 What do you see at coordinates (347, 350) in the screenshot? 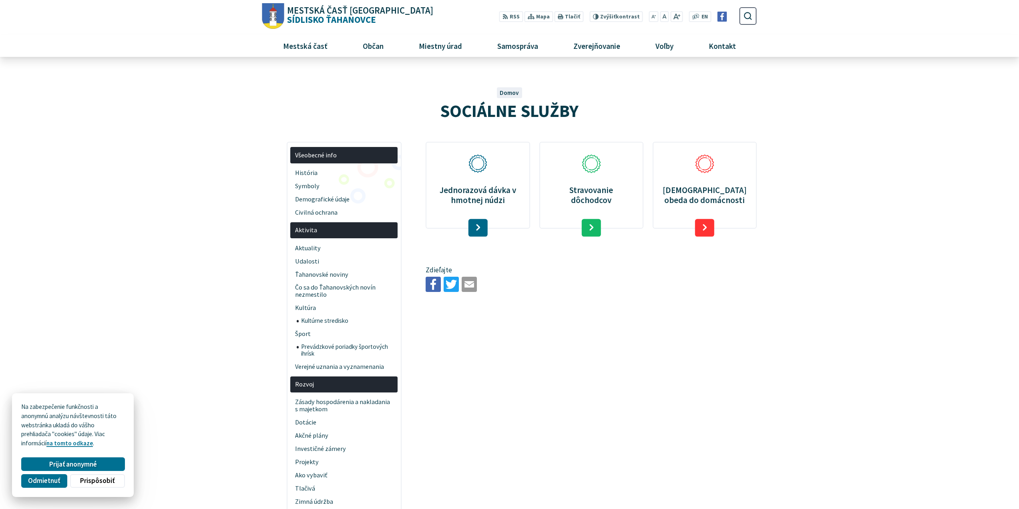
I see `a: Prevádzkové poriadky športových ihrísk` at bounding box center [347, 350].